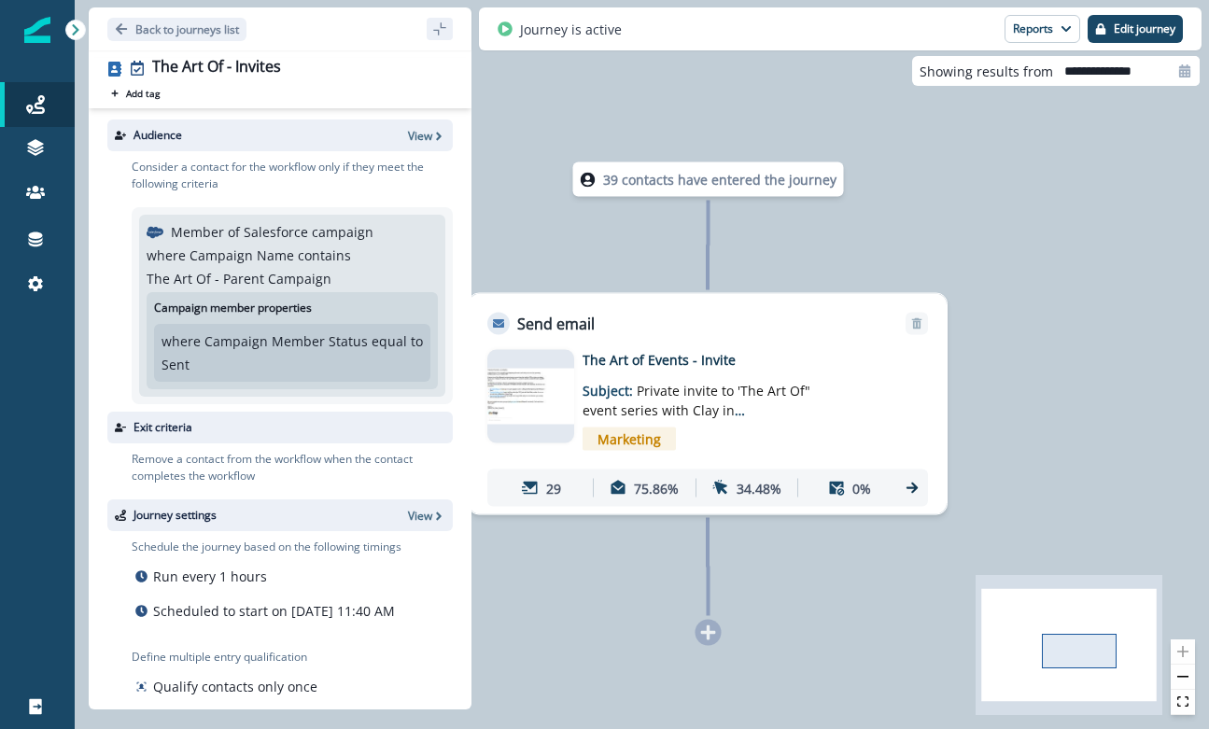  What do you see at coordinates (440, 29) in the screenshot?
I see `button: sidebar collapse toggle` at bounding box center [440, 29].